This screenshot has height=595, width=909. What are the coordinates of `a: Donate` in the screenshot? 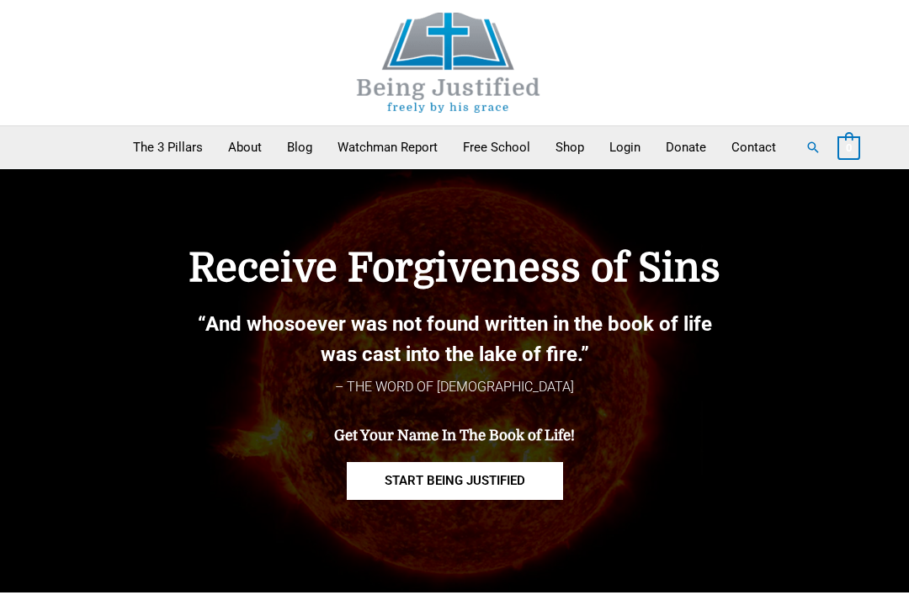 It's located at (686, 147).